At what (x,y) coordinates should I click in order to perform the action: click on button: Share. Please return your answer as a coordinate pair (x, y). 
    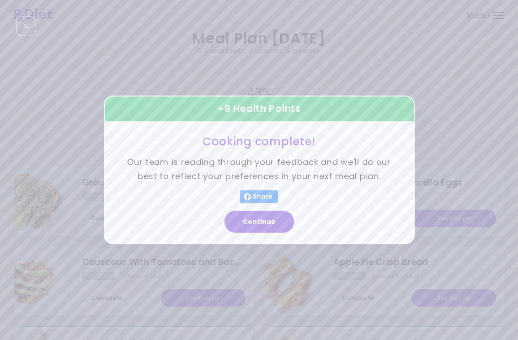
    Looking at the image, I should click on (259, 197).